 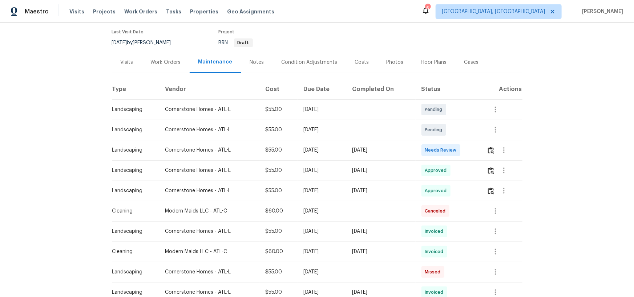 What do you see at coordinates (204, 12) in the screenshot?
I see `span: Properties` at bounding box center [204, 12].